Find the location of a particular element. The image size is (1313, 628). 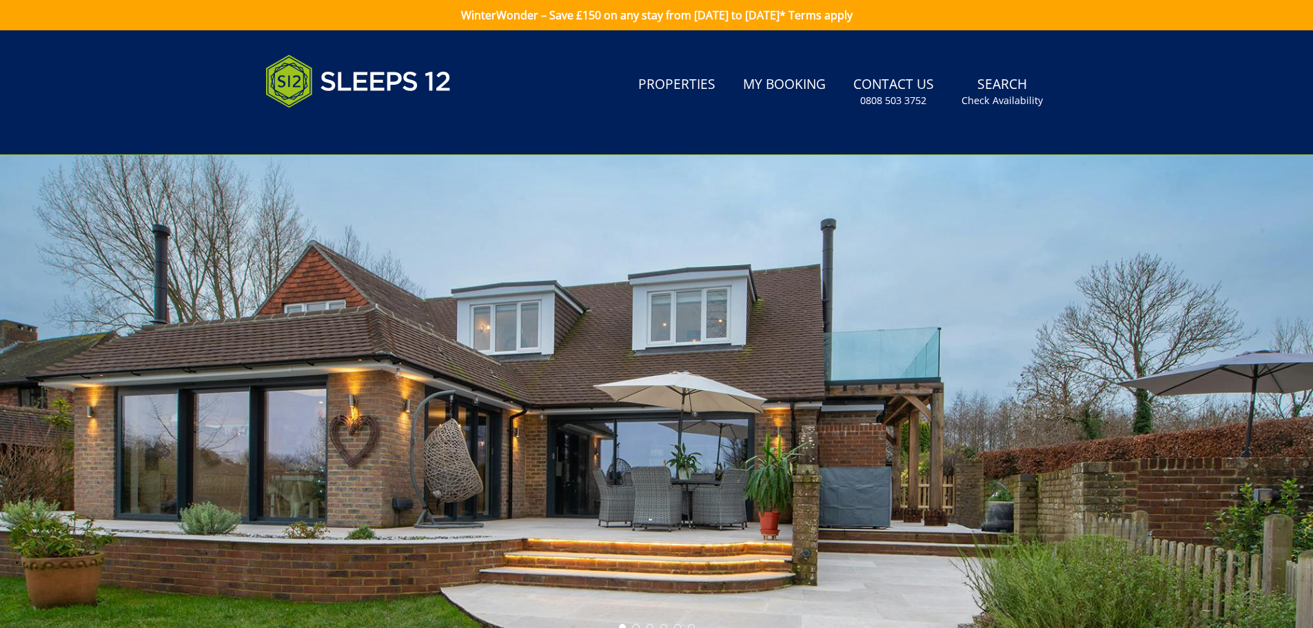

a: My Booking is located at coordinates (784, 85).